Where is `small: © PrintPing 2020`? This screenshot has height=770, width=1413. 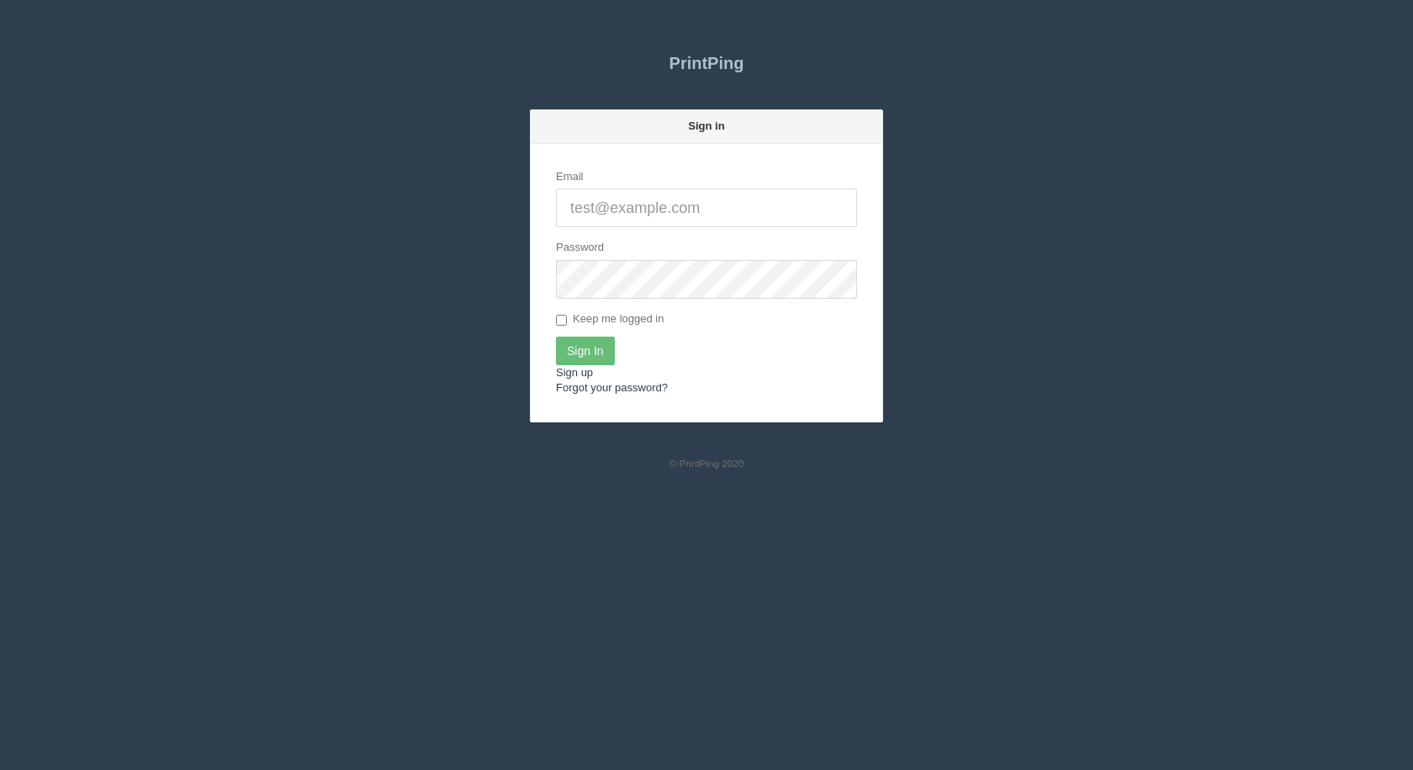 small: © PrintPing 2020 is located at coordinates (707, 463).